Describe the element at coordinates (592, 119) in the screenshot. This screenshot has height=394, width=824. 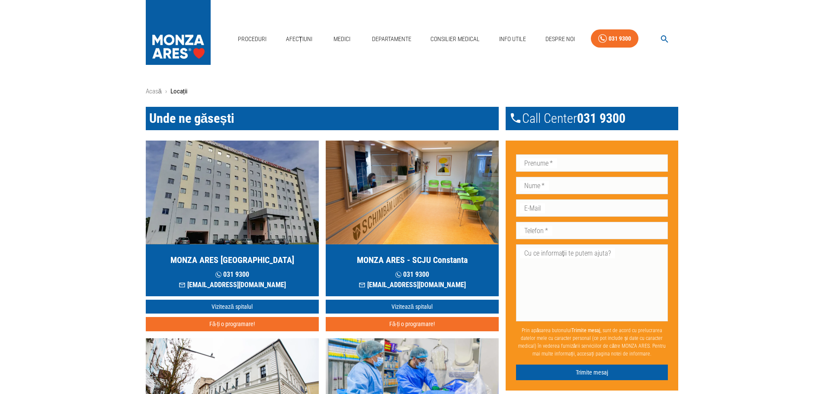
I see `div: Call Center` at that location.